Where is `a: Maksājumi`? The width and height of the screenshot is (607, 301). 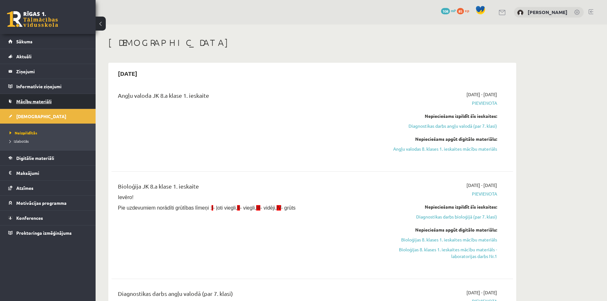 a: Maksājumi is located at coordinates (48, 173).